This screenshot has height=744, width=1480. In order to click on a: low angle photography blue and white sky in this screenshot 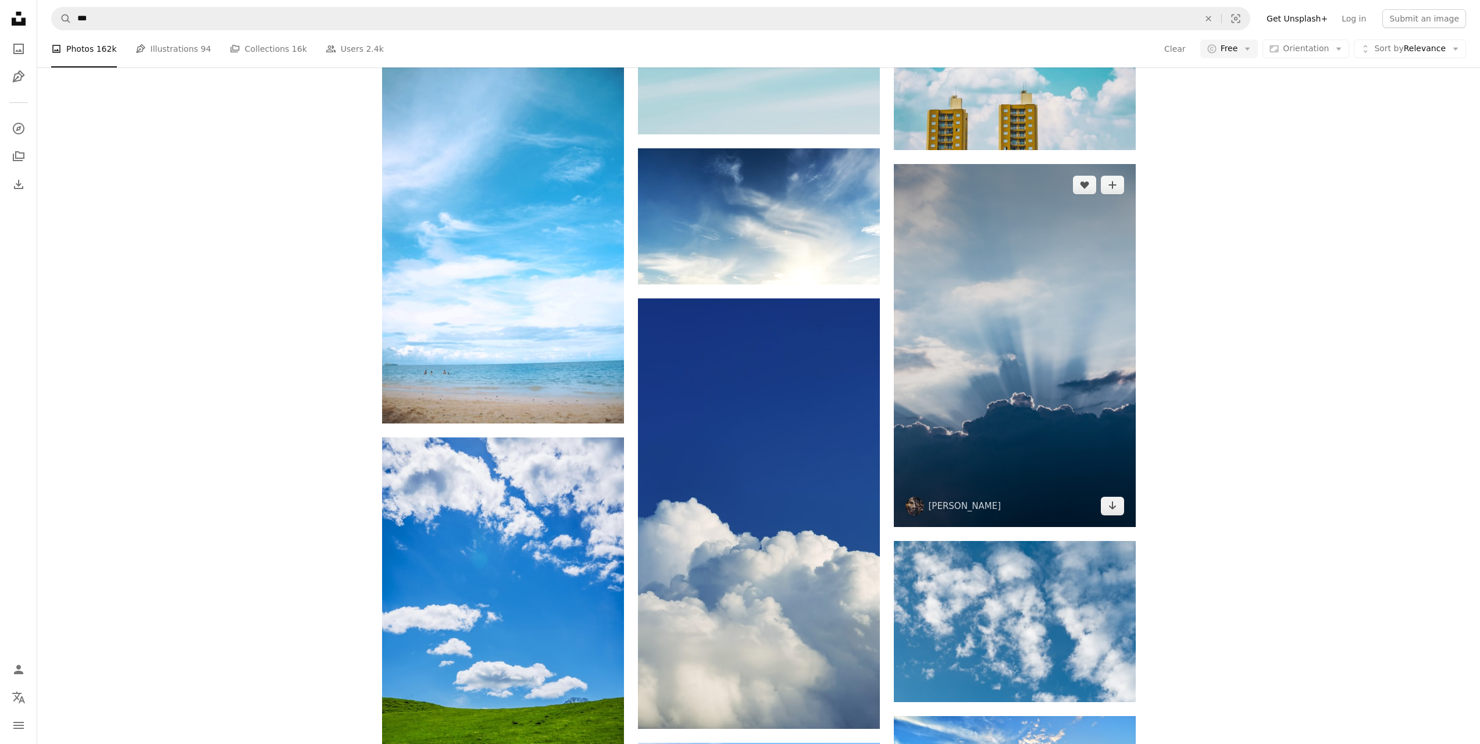, I will do `click(759, 216)`.